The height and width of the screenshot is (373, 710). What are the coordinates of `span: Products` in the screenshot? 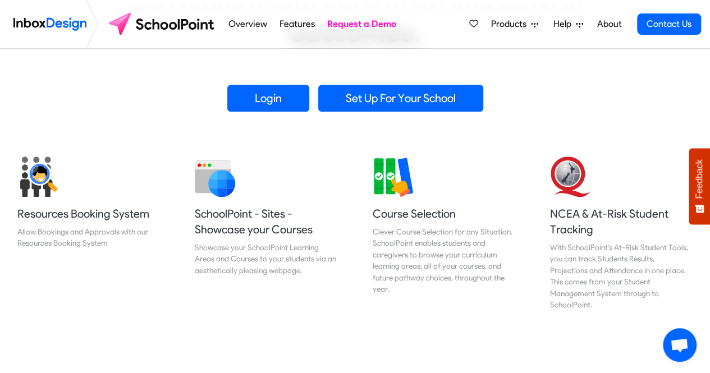 It's located at (510, 24).